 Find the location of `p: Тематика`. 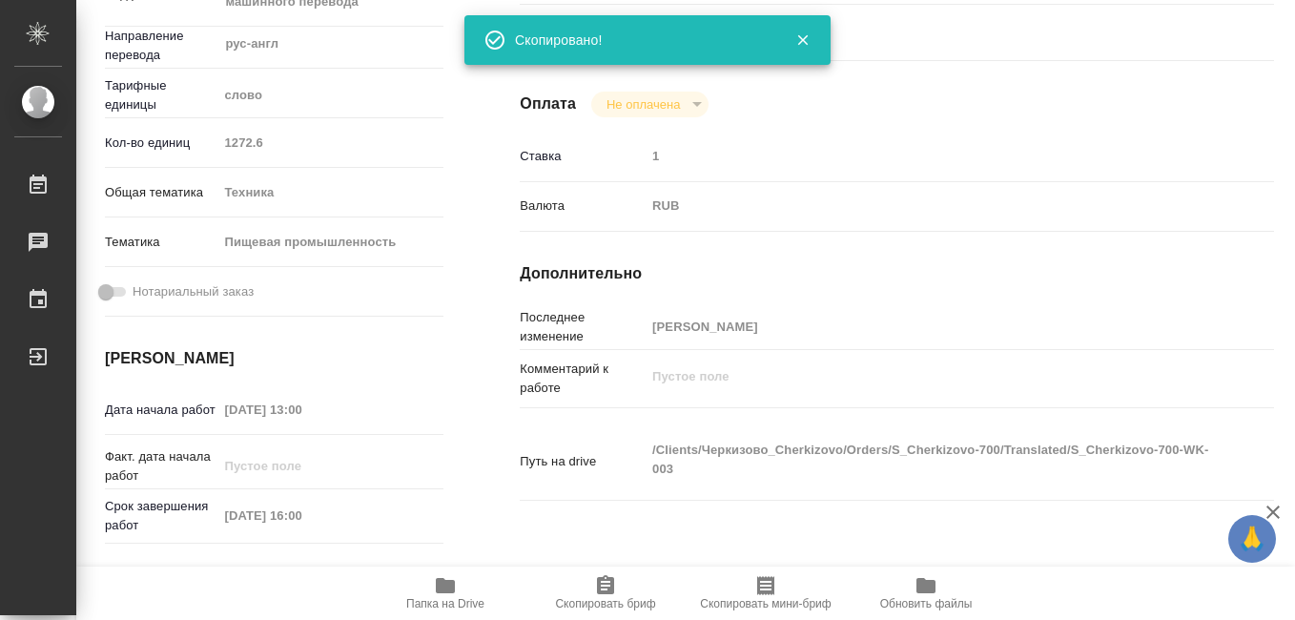

p: Тематика is located at coordinates (161, 242).